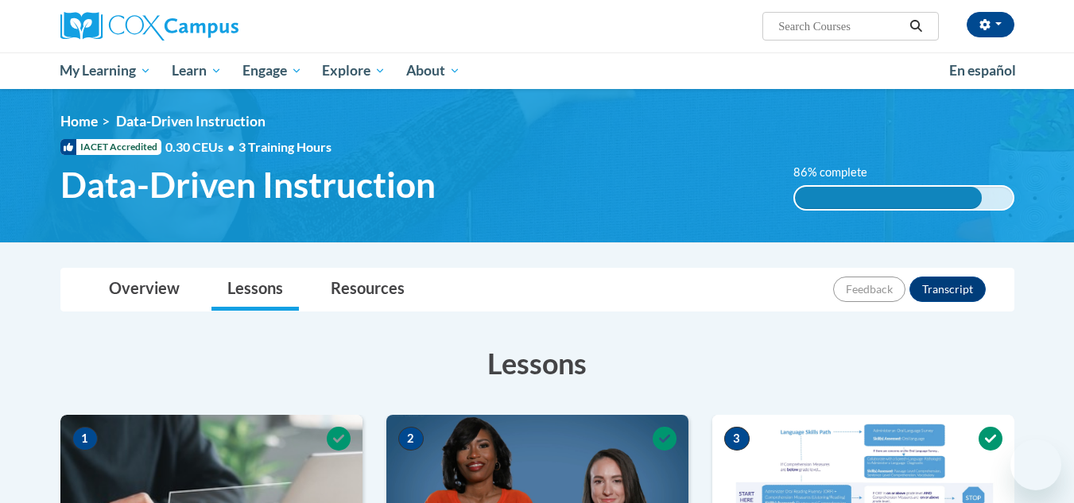 Image resolution: width=1074 pixels, height=503 pixels. What do you see at coordinates (202, 147) in the screenshot?
I see `span: 0.30 CEUs` at bounding box center [202, 147].